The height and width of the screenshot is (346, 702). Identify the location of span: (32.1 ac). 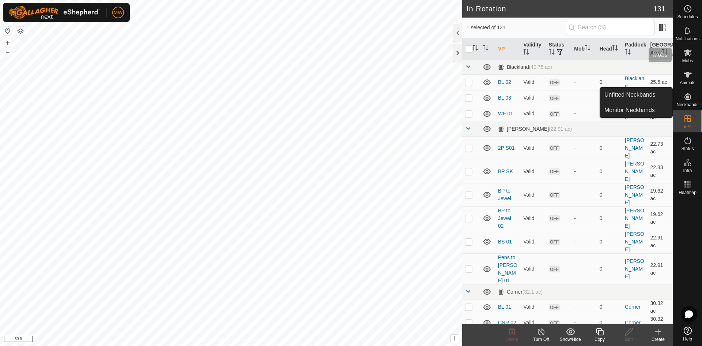
(532, 291).